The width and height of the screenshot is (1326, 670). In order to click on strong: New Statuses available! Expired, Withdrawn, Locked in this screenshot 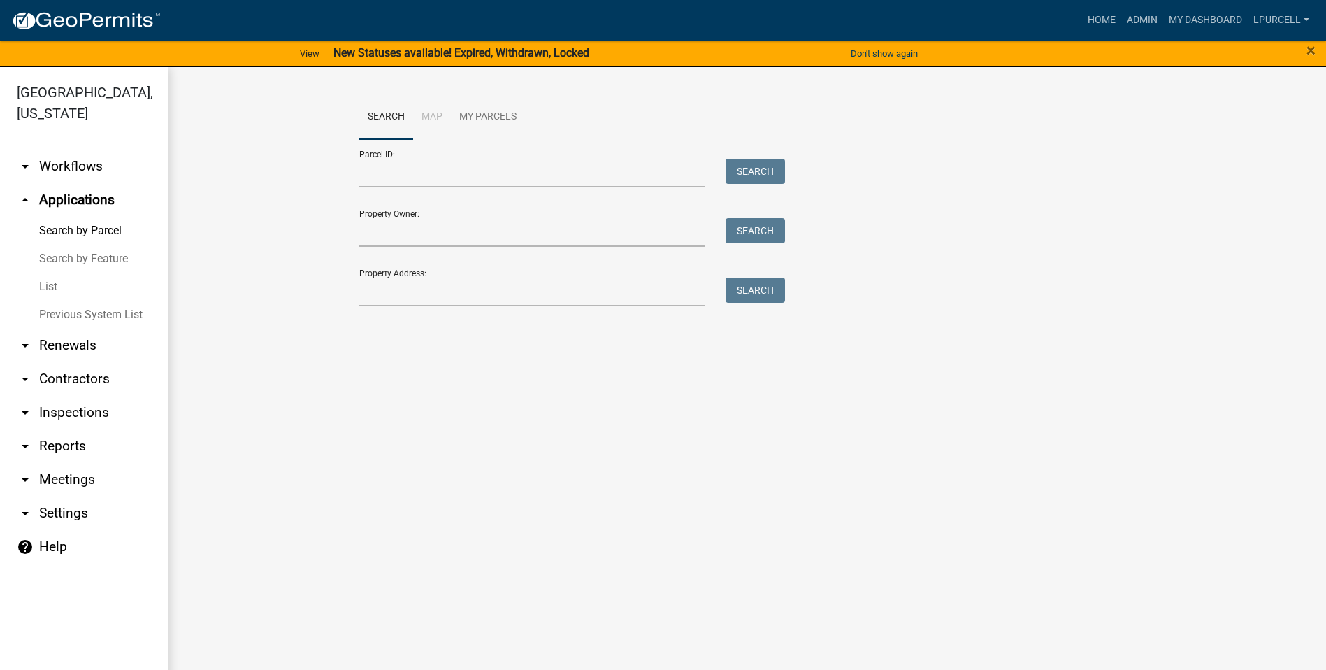, I will do `click(461, 52)`.